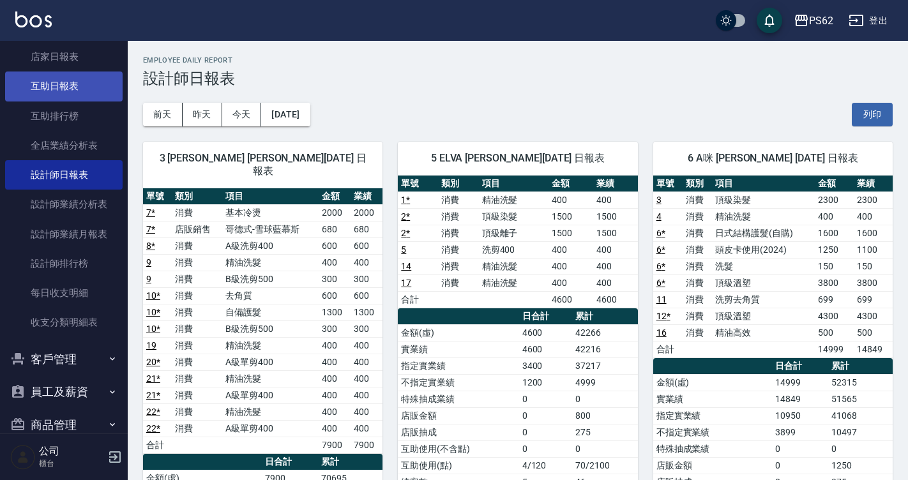 The image size is (908, 480). I want to click on td: 14999, so click(834, 349).